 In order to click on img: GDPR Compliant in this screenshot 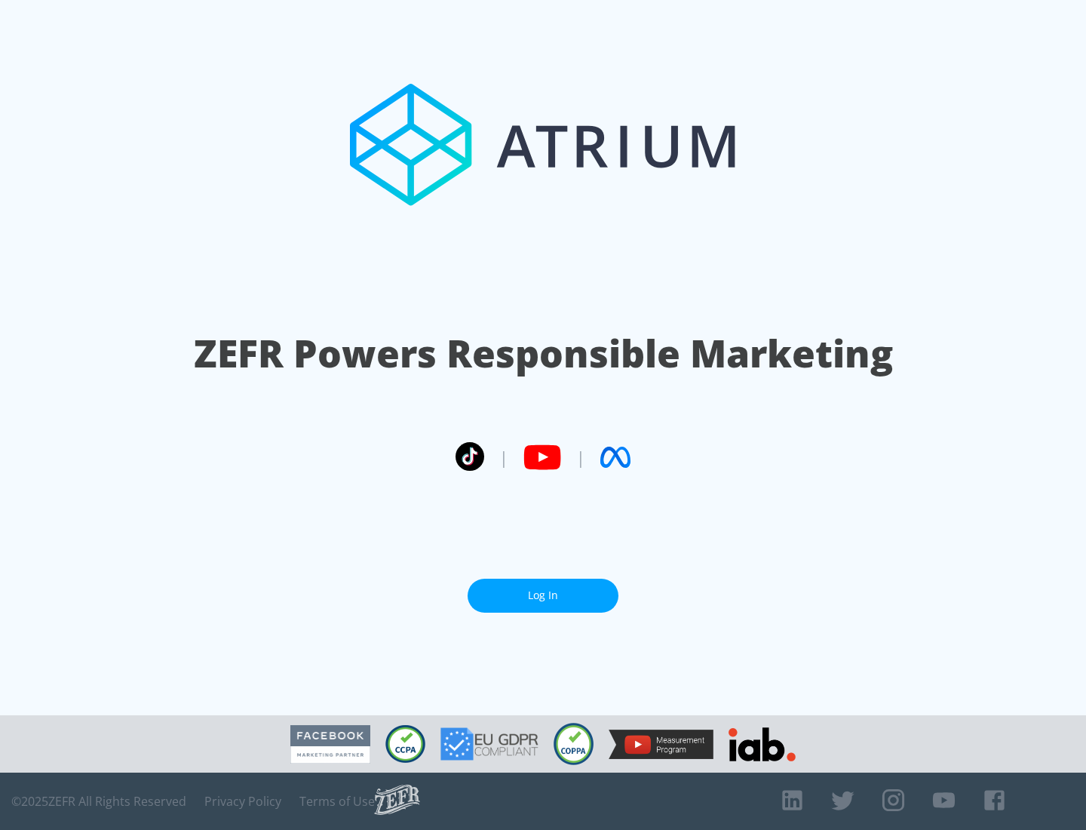, I will do `click(489, 744)`.